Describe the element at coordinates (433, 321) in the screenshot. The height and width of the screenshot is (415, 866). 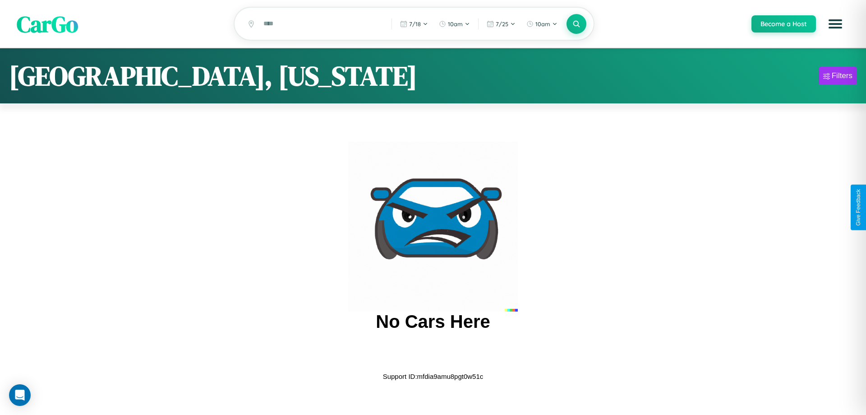
I see `h2: No Cars Here` at that location.